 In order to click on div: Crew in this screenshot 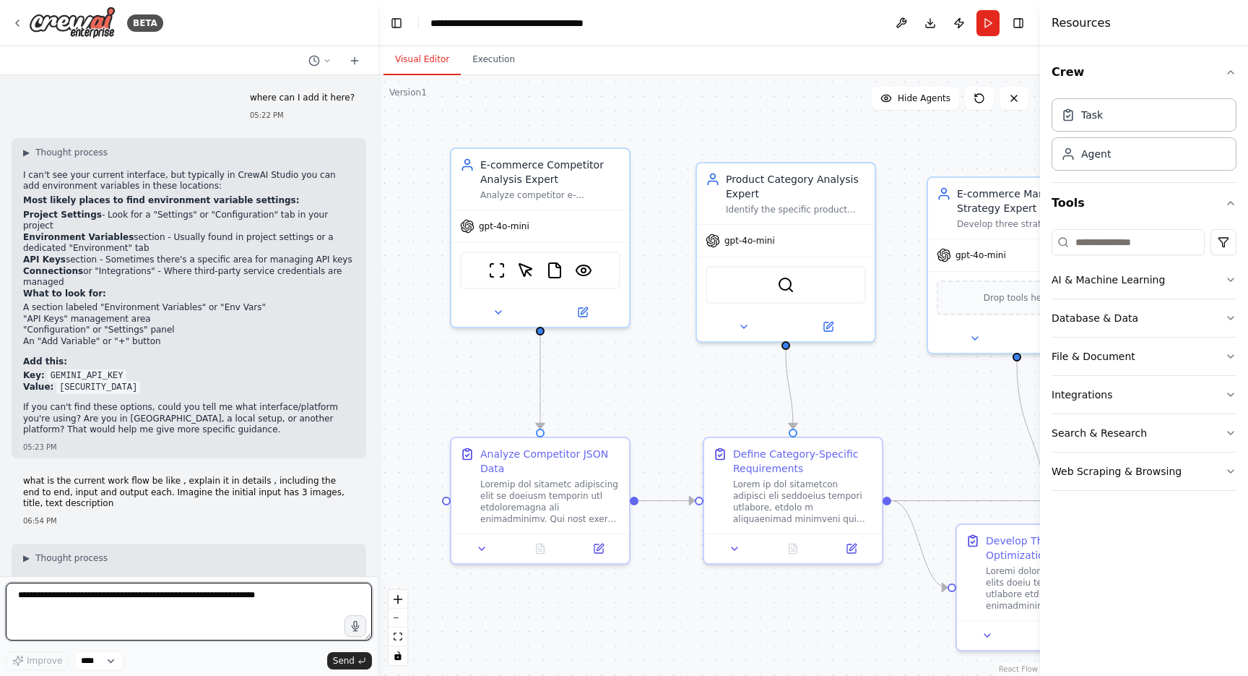, I will do `click(1144, 137)`.